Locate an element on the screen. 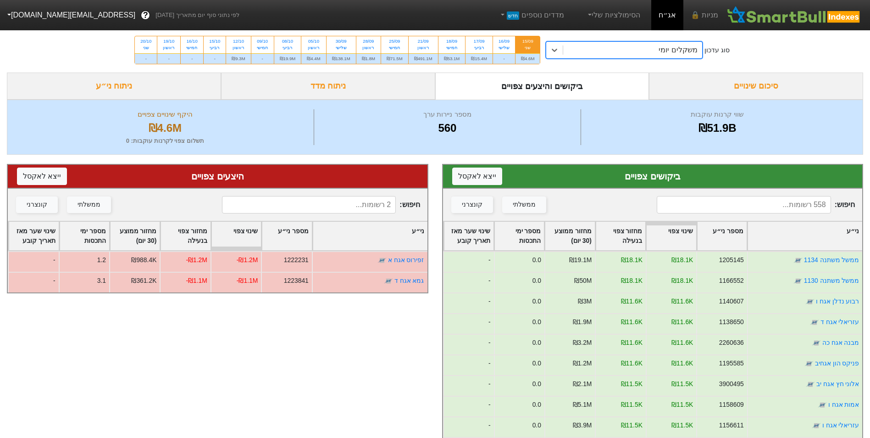  div: -₪1.2M is located at coordinates (247, 260).